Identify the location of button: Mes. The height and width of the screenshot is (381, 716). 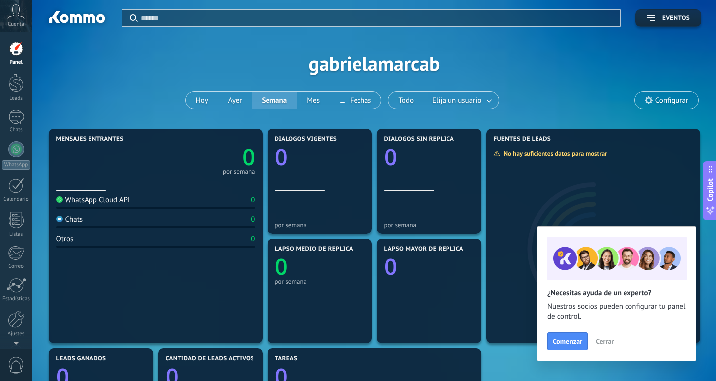
(313, 100).